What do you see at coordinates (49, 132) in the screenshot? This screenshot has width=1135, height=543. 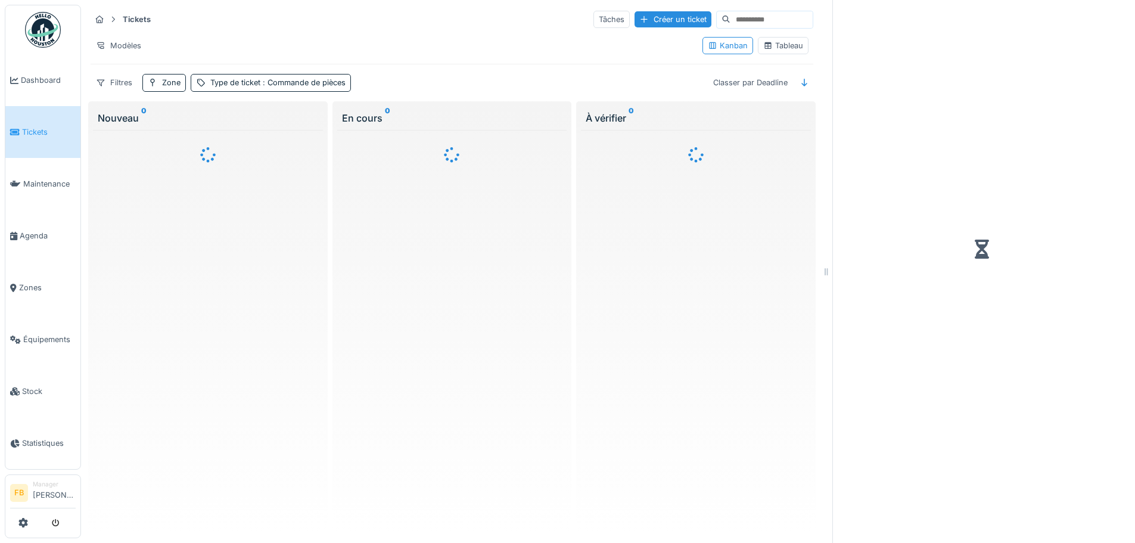 I see `span: Tickets` at bounding box center [49, 132].